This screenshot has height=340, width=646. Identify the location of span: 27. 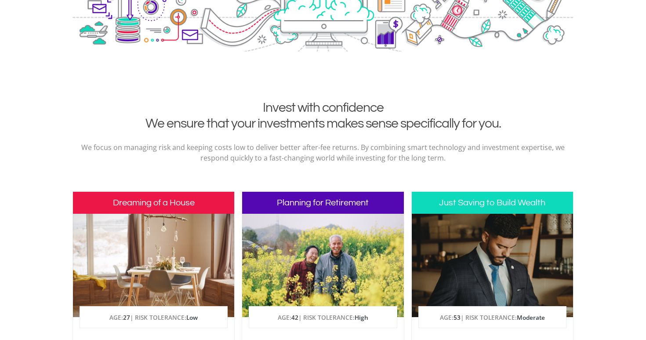
(127, 317).